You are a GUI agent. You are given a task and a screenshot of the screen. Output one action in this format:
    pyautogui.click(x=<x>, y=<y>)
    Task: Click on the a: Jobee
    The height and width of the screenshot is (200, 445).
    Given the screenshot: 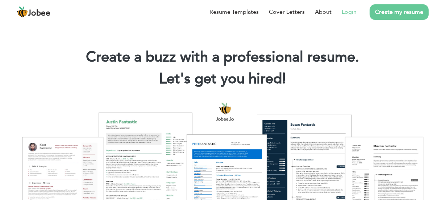 What is the action you would take?
    pyautogui.click(x=33, y=12)
    